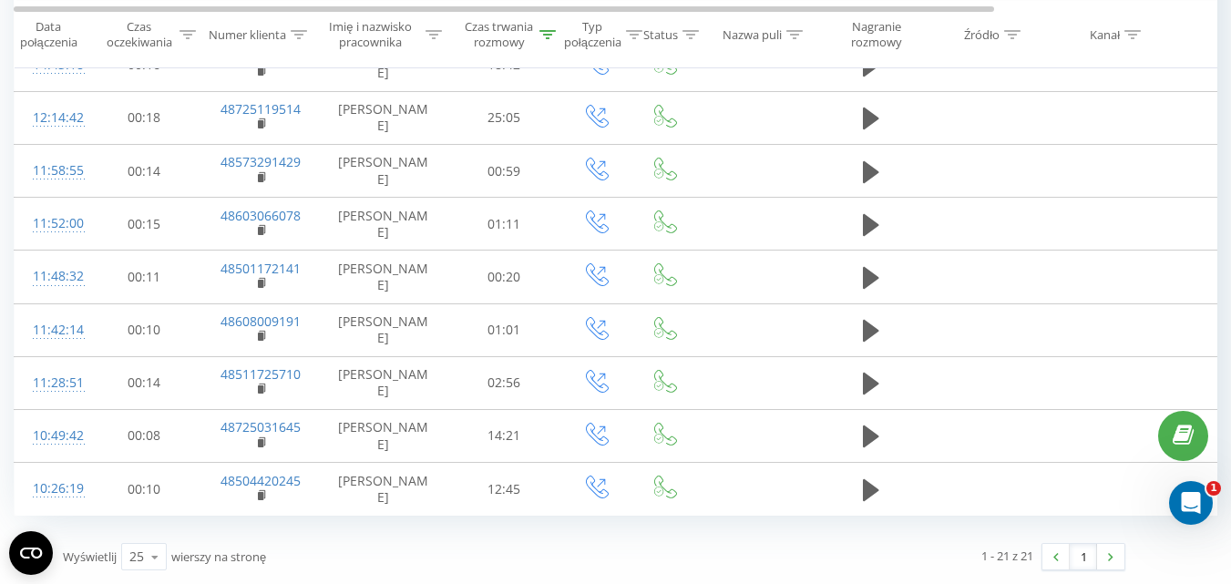 This screenshot has height=584, width=1231. I want to click on div: Status, so click(661, 34).